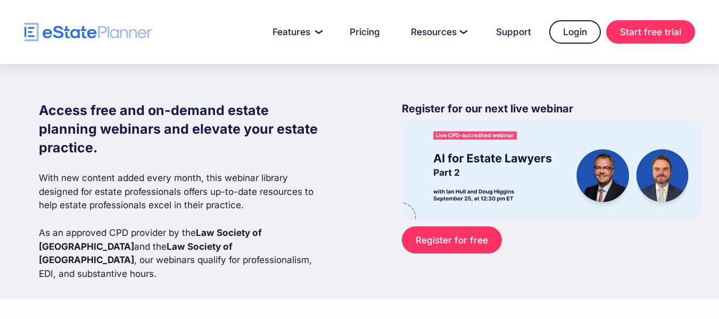  What do you see at coordinates (295, 32) in the screenshot?
I see `a: Features` at bounding box center [295, 32].